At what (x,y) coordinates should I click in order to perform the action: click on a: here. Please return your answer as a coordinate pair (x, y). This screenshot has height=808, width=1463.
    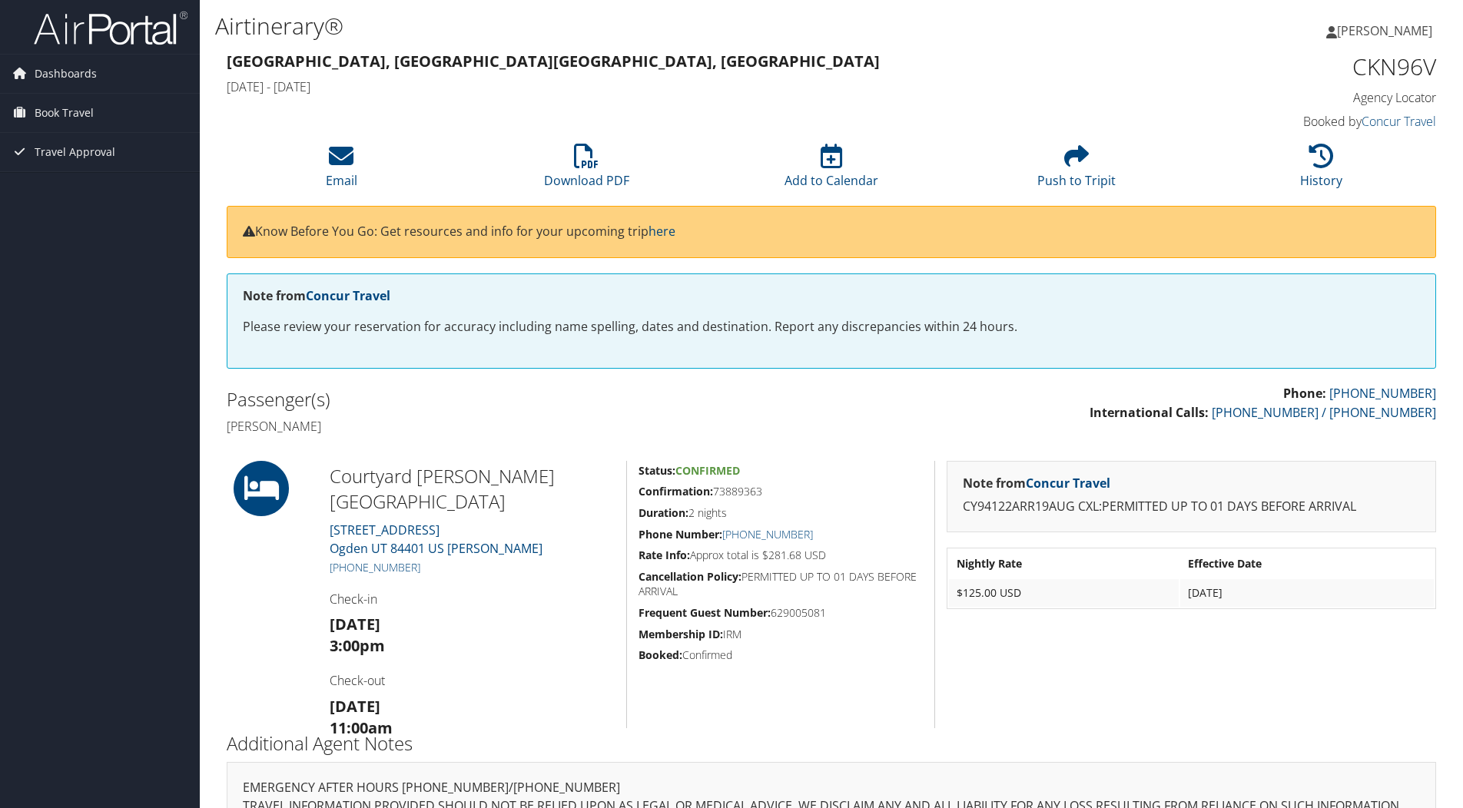
    Looking at the image, I should click on (662, 231).